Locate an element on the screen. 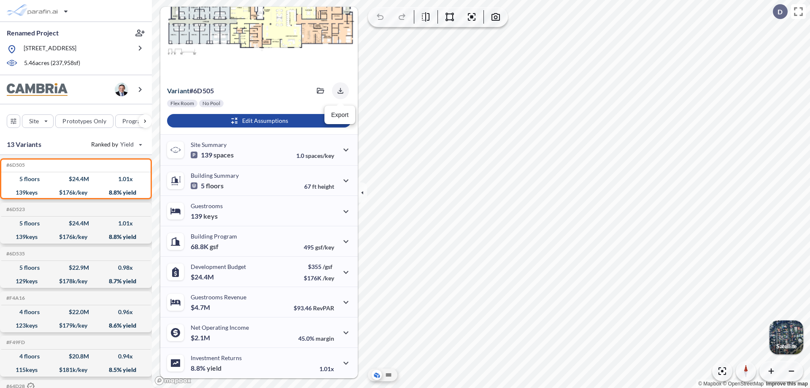  p: Site is located at coordinates (34, 121).